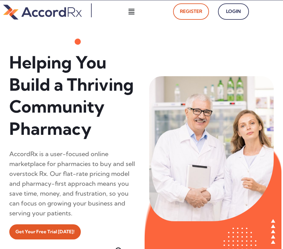 This screenshot has width=283, height=249. What do you see at coordinates (42, 12) in the screenshot?
I see `a: default-logo` at bounding box center [42, 12].